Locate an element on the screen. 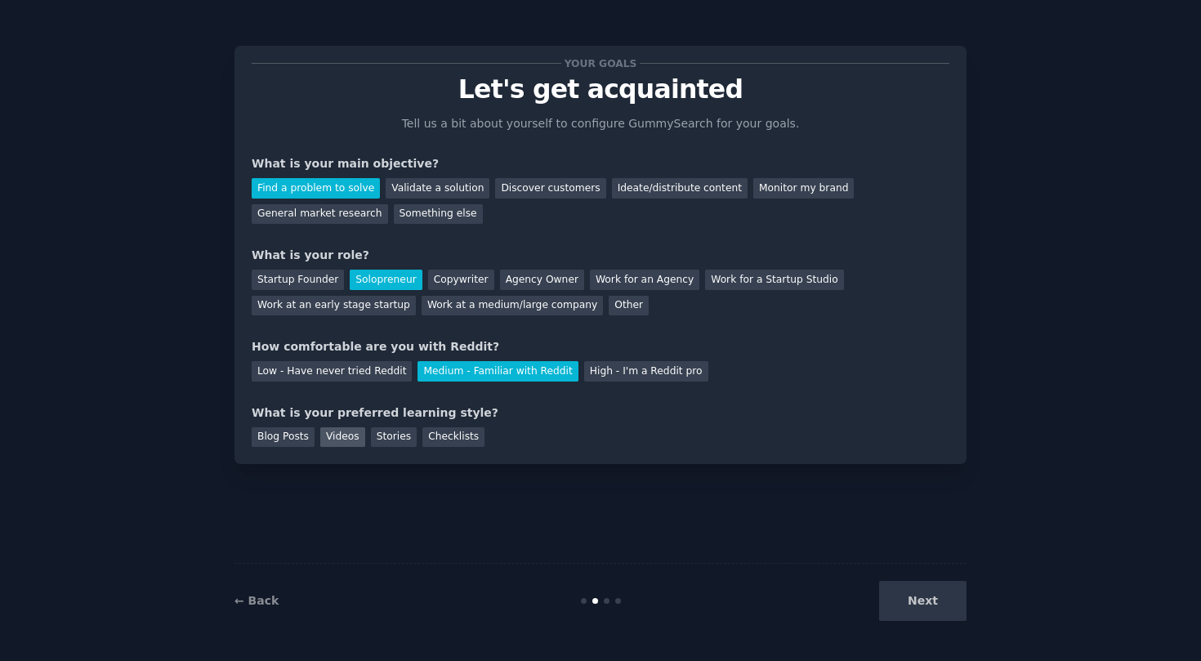 Image resolution: width=1201 pixels, height=661 pixels. div: Work for a Startup Studio is located at coordinates (774, 279).